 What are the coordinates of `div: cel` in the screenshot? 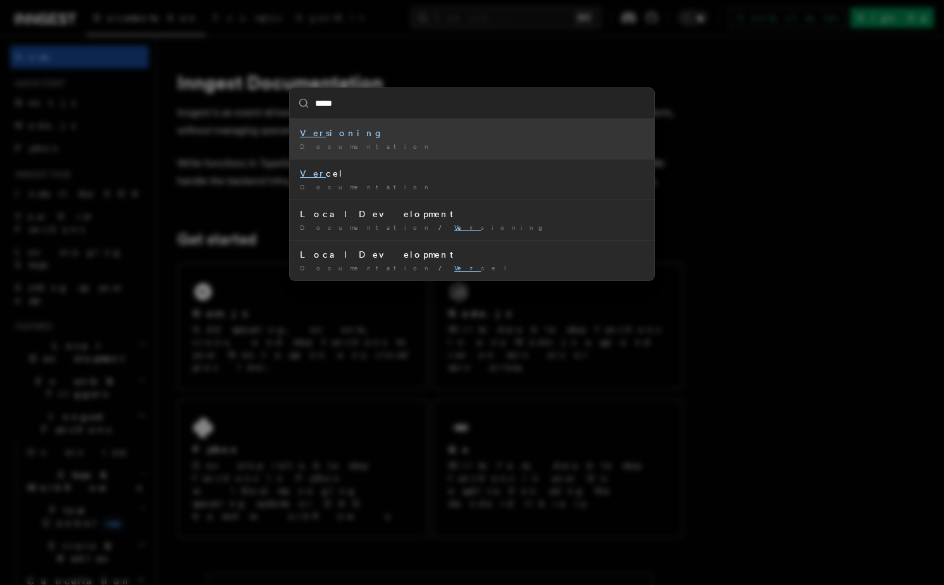 It's located at (472, 173).